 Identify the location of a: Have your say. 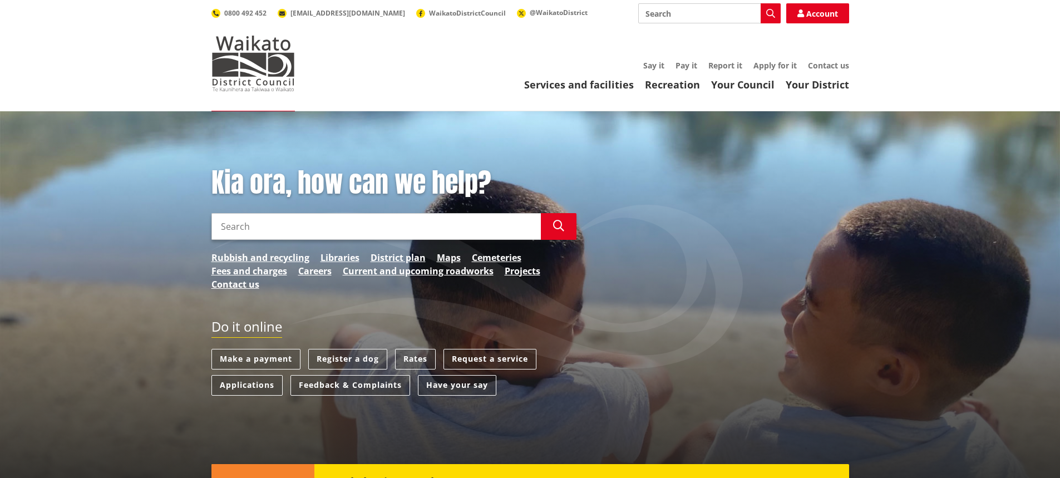
(457, 385).